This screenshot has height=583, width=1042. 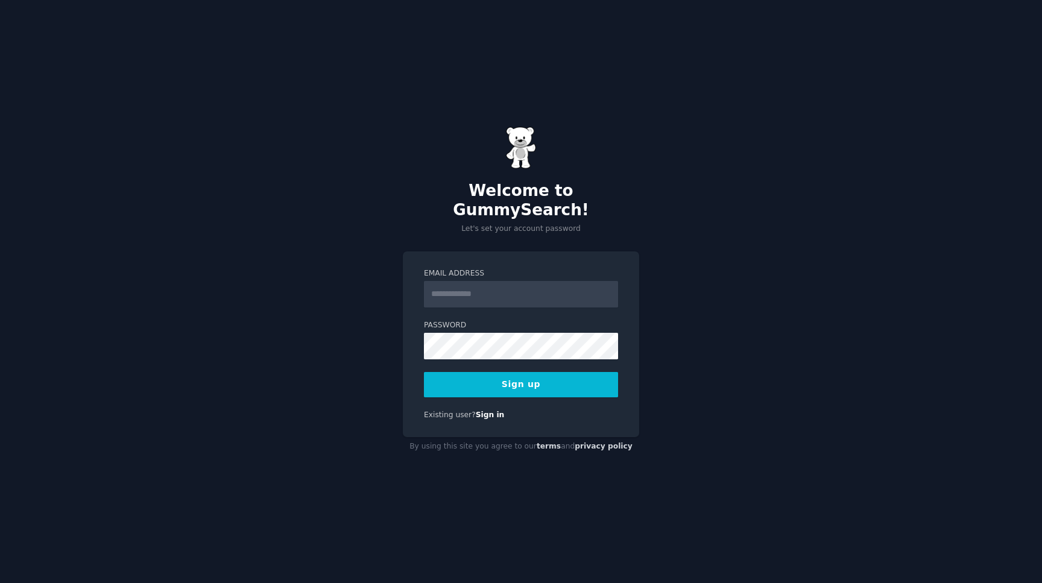 What do you see at coordinates (450, 415) in the screenshot?
I see `span: Existing user?` at bounding box center [450, 415].